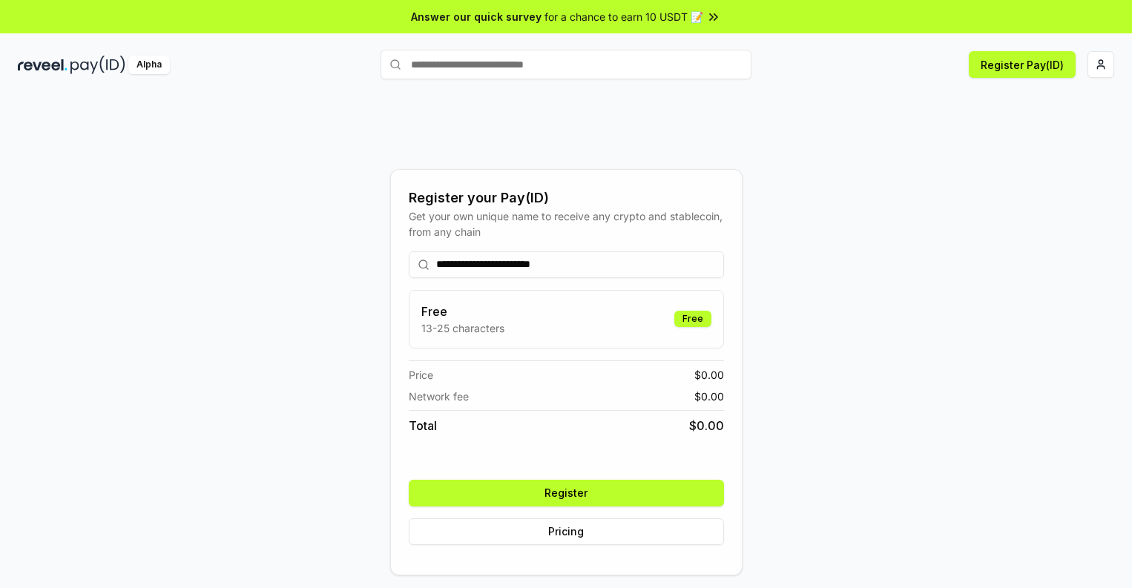 Image resolution: width=1132 pixels, height=588 pixels. What do you see at coordinates (438, 396) in the screenshot?
I see `span: Network fee` at bounding box center [438, 396].